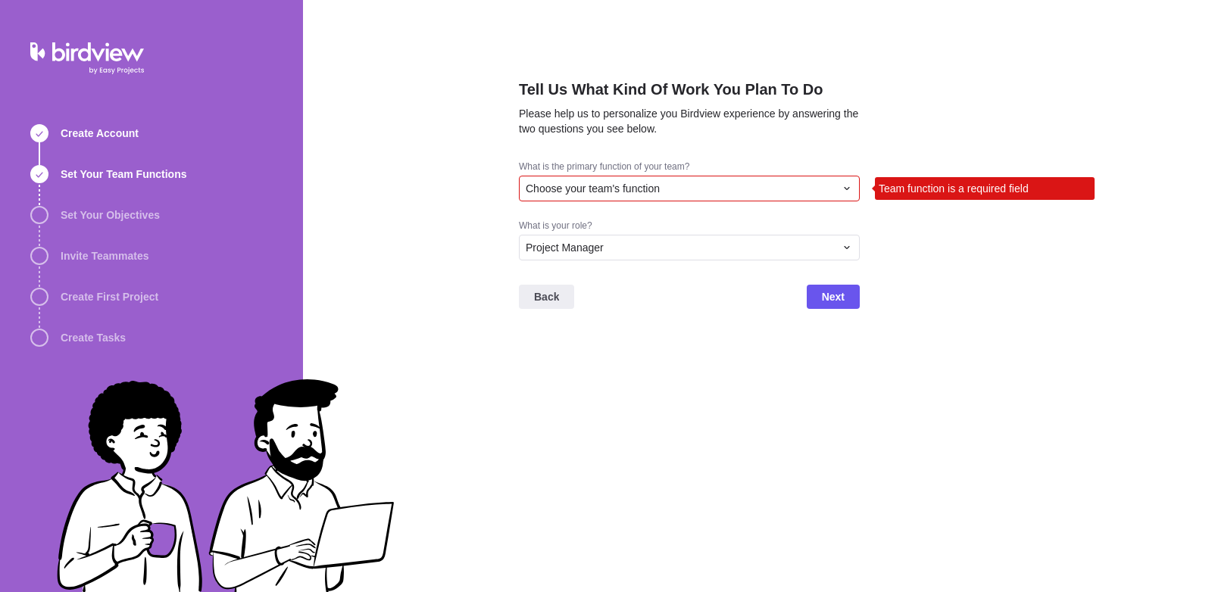 This screenshot has width=1212, height=592. I want to click on span: Set Your Team Functions, so click(123, 174).